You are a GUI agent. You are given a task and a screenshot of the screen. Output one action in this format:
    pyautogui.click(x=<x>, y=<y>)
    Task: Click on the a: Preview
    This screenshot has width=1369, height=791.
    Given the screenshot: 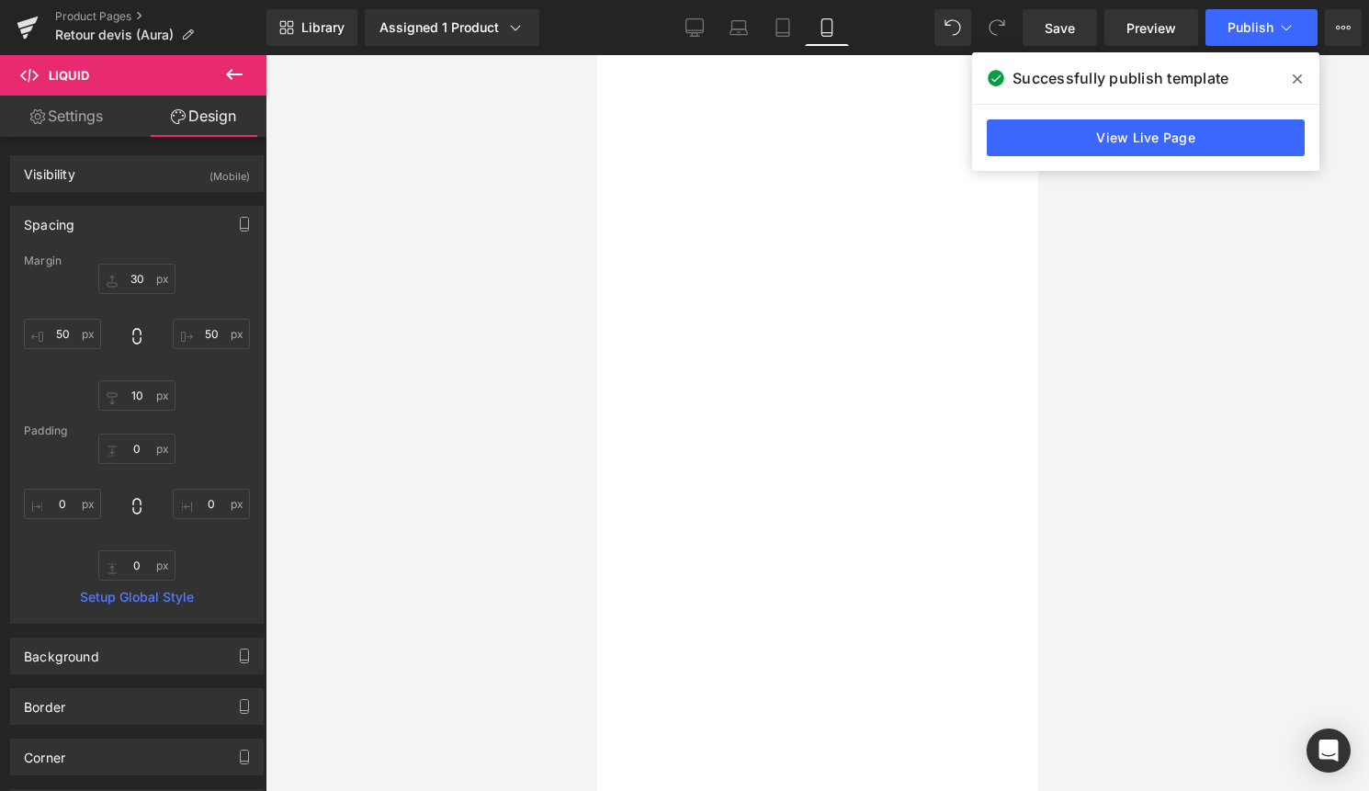 What is the action you would take?
    pyautogui.click(x=1151, y=28)
    